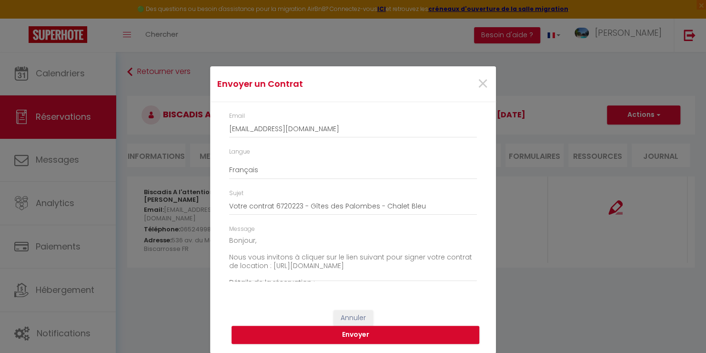 This screenshot has height=353, width=706. Describe the element at coordinates (240, 152) in the screenshot. I see `label: Langue` at that location.